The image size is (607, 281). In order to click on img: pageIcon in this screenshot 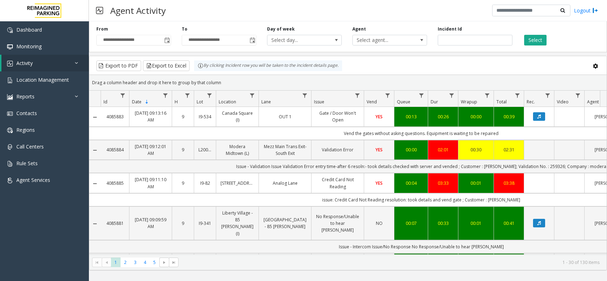, I will do `click(100, 10)`.